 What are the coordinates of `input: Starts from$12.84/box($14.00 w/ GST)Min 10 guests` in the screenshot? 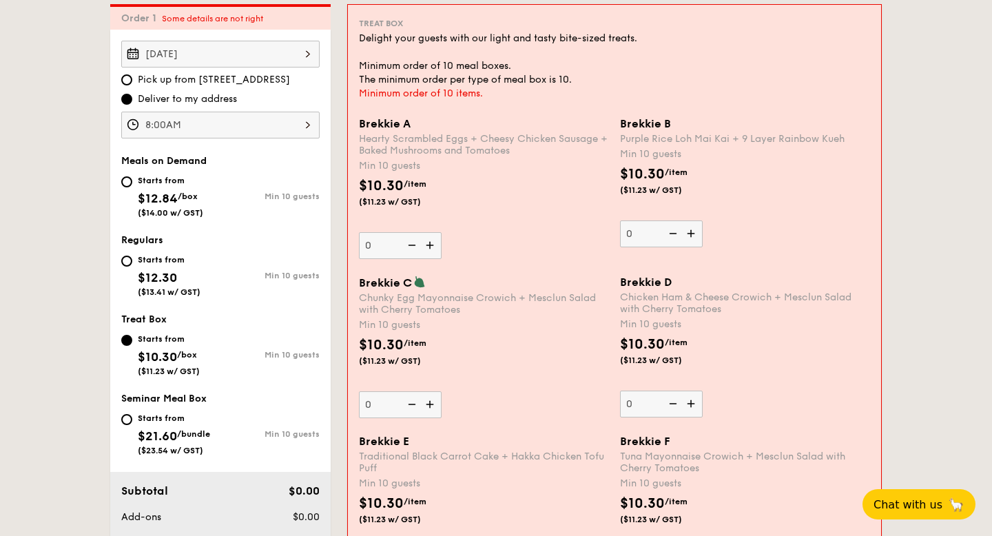 It's located at (127, 182).